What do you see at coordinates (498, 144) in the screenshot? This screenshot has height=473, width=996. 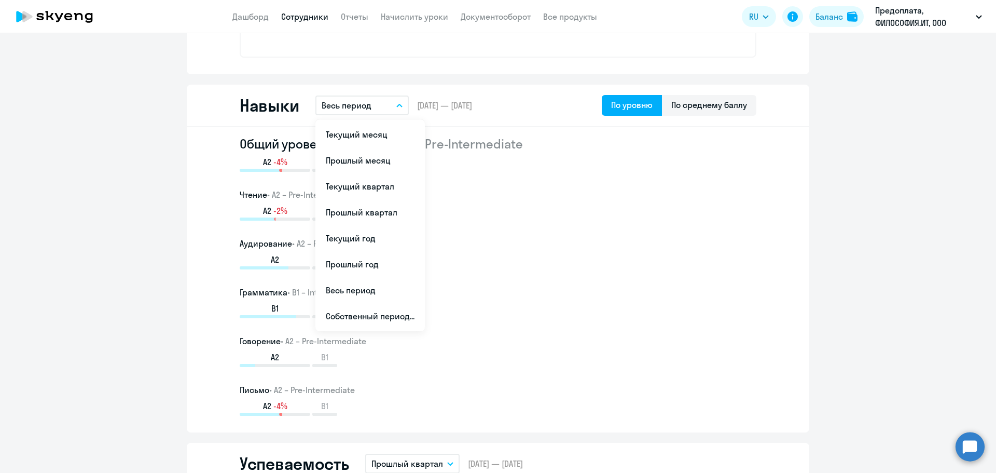 I see `h2: Общий уровень за период` at bounding box center [498, 144].